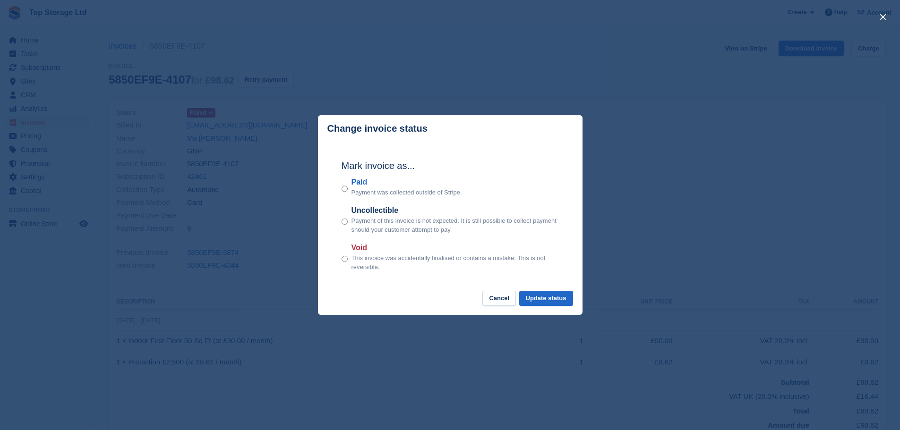  I want to click on p: Payment was collected outside of Stripe., so click(407, 193).